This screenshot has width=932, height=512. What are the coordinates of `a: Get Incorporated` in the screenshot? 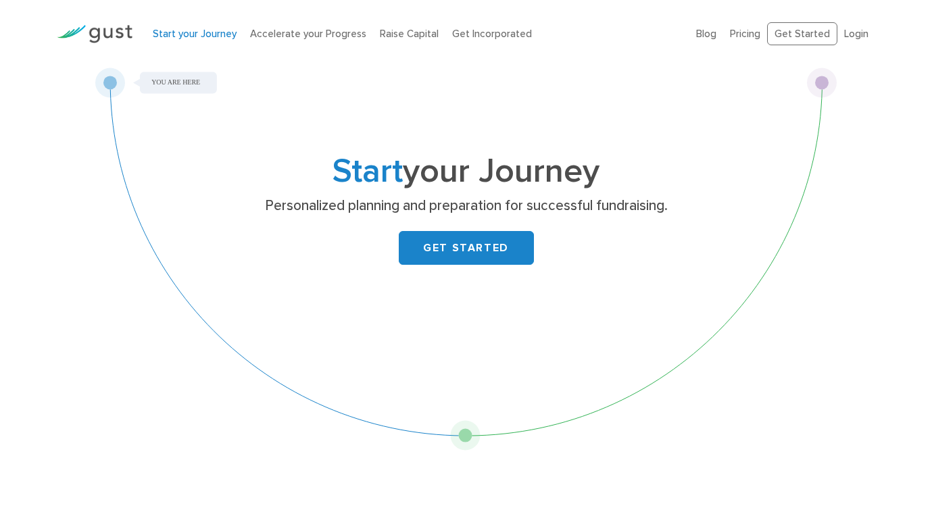 It's located at (492, 34).